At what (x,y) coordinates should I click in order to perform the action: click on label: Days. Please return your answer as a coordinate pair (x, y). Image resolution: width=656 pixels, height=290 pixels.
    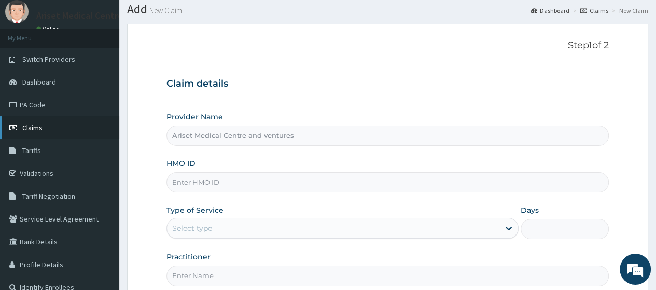
    Looking at the image, I should click on (530, 210).